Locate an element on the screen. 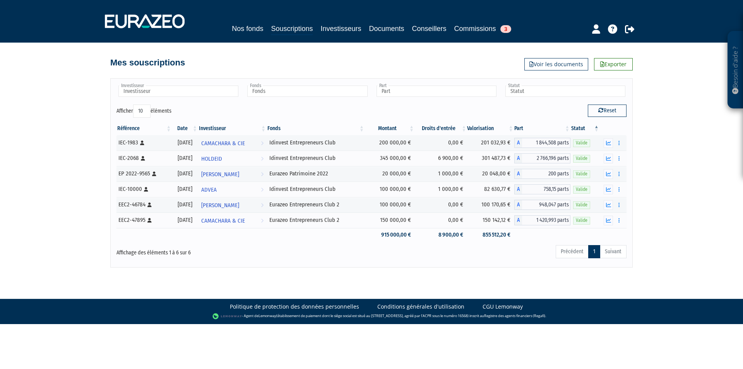  td: 150 000,00 € is located at coordinates (390, 220).